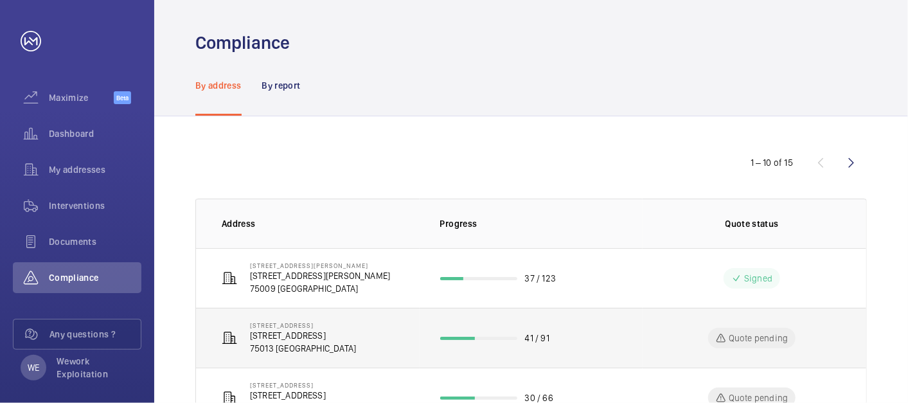 The image size is (908, 403). What do you see at coordinates (540, 278) in the screenshot?
I see `p: 37 / 123` at bounding box center [540, 278].